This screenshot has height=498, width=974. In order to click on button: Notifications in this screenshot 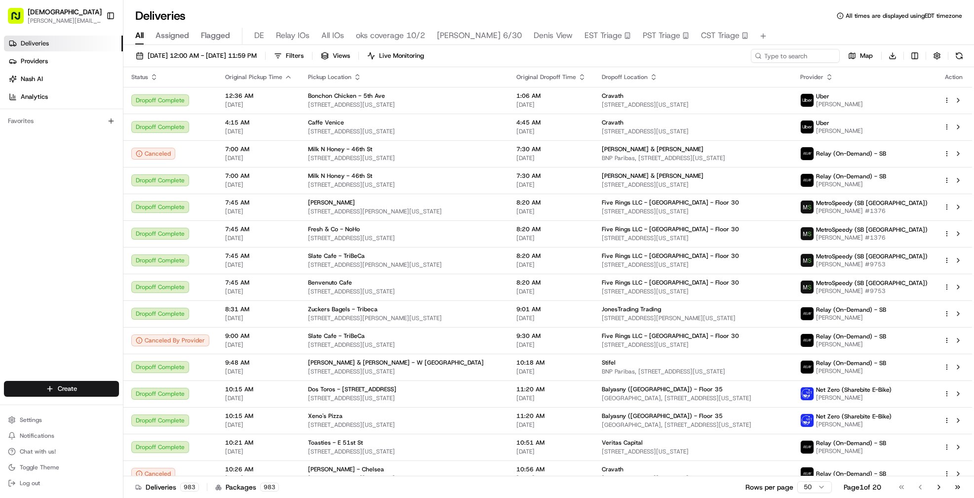, I will do `click(61, 435)`.